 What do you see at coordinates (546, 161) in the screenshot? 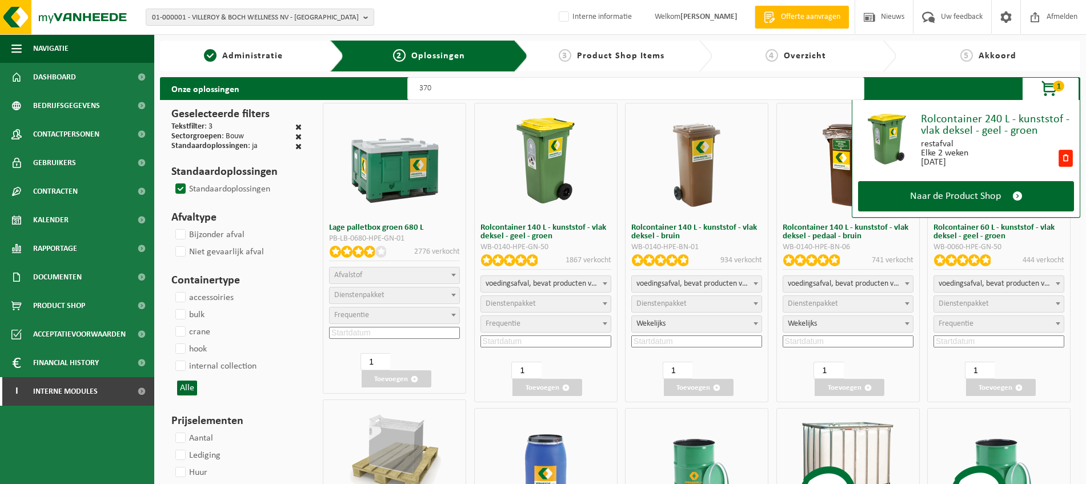
I see `img: WB-0140-HPE-GN-50` at bounding box center [546, 161].